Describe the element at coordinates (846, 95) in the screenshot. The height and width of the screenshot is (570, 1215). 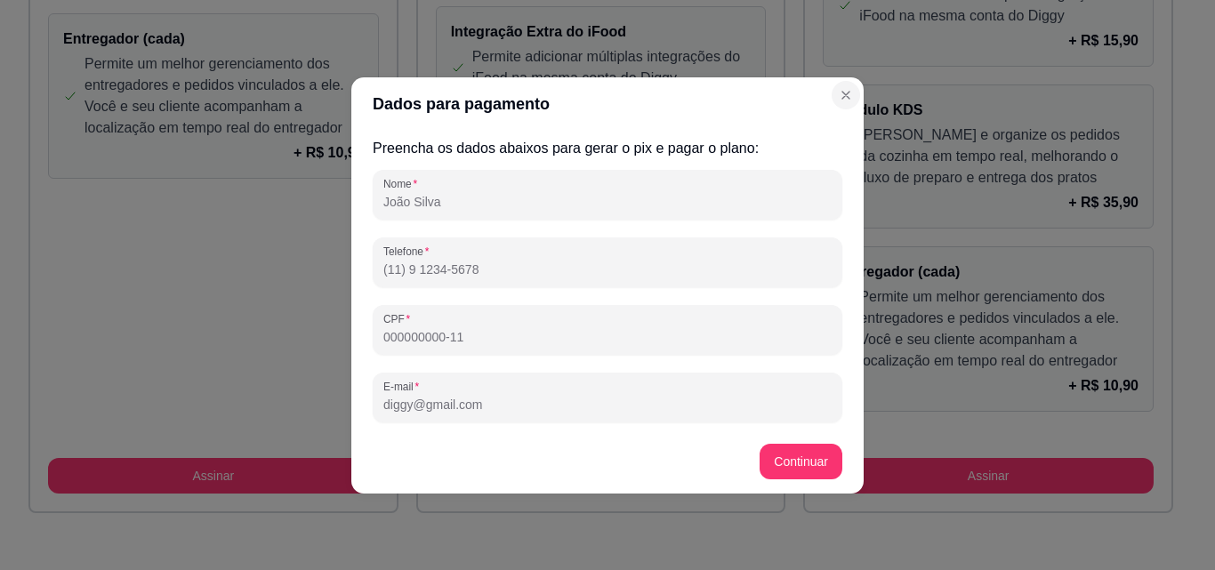
I see `button: Close` at that location.